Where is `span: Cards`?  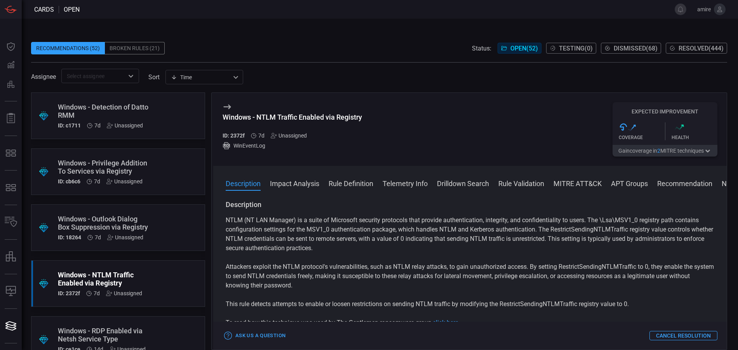
span: Cards is located at coordinates (44, 9).